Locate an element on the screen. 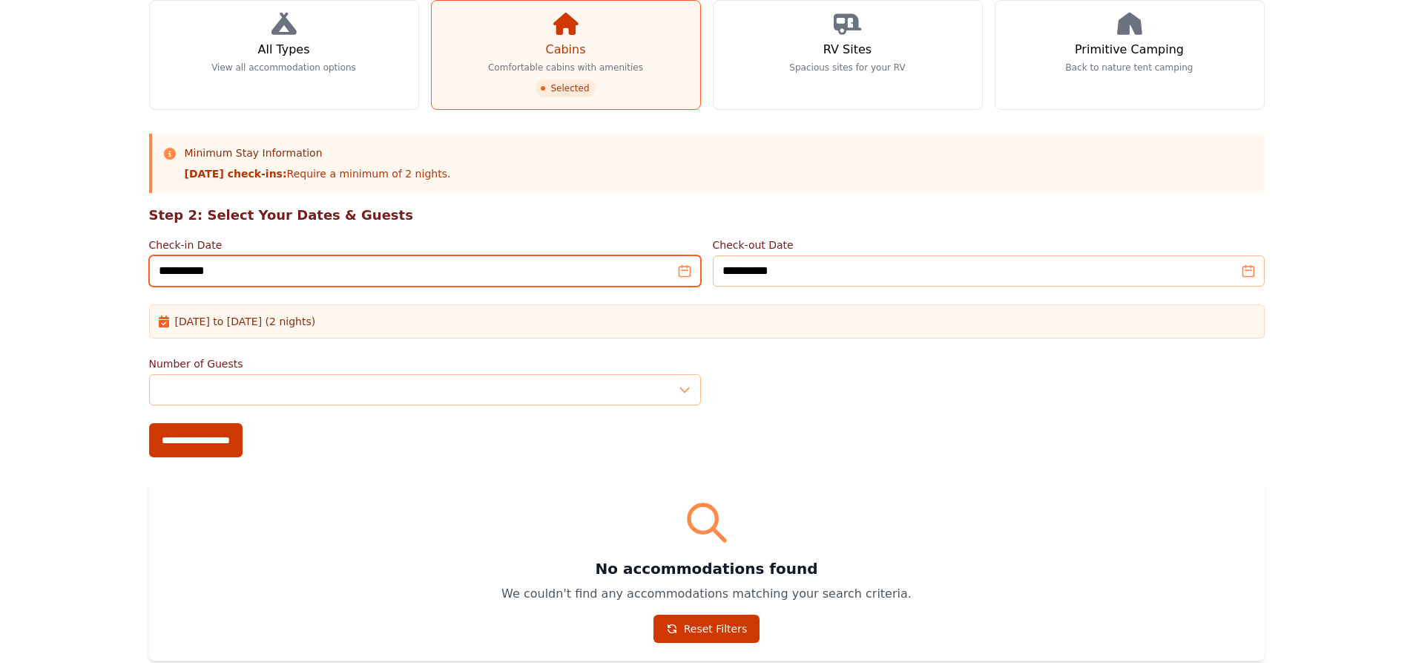 The width and height of the screenshot is (1413, 663). h3: RV Sites is located at coordinates (847, 50).